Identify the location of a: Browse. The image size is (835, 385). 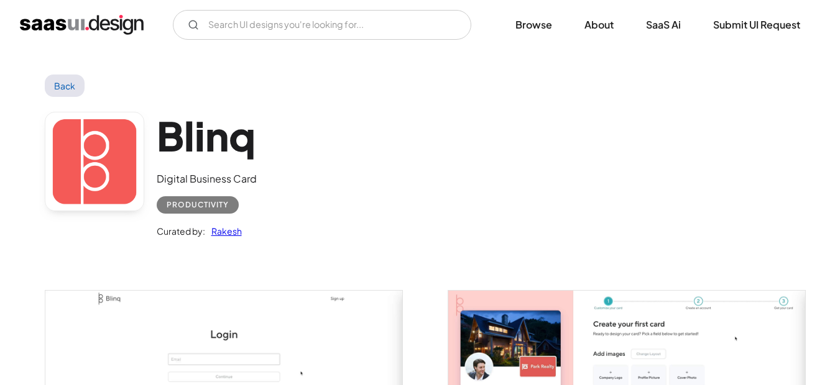
(533, 25).